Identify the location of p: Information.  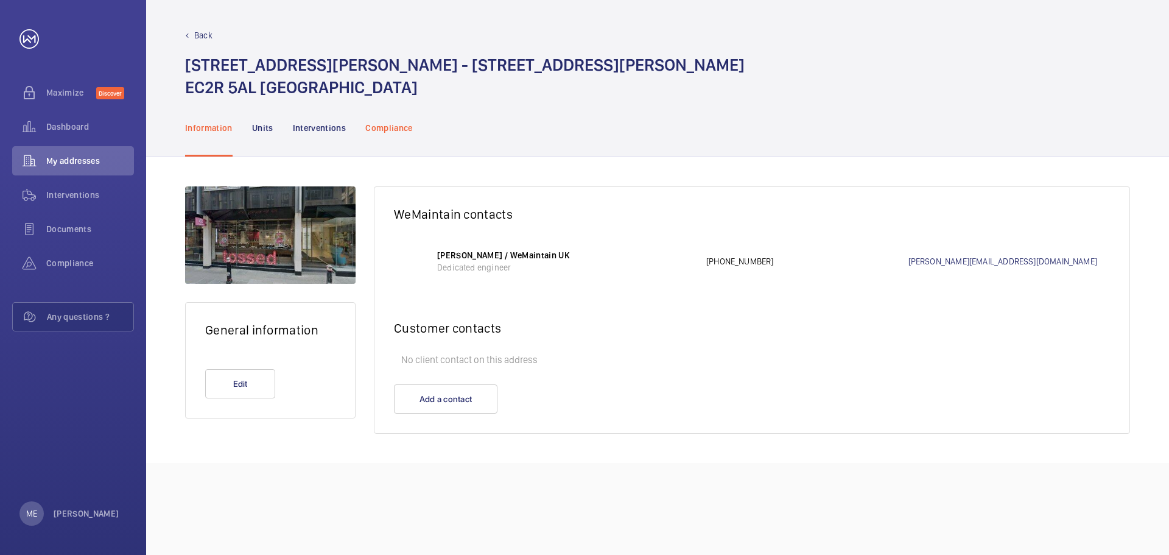
(209, 128).